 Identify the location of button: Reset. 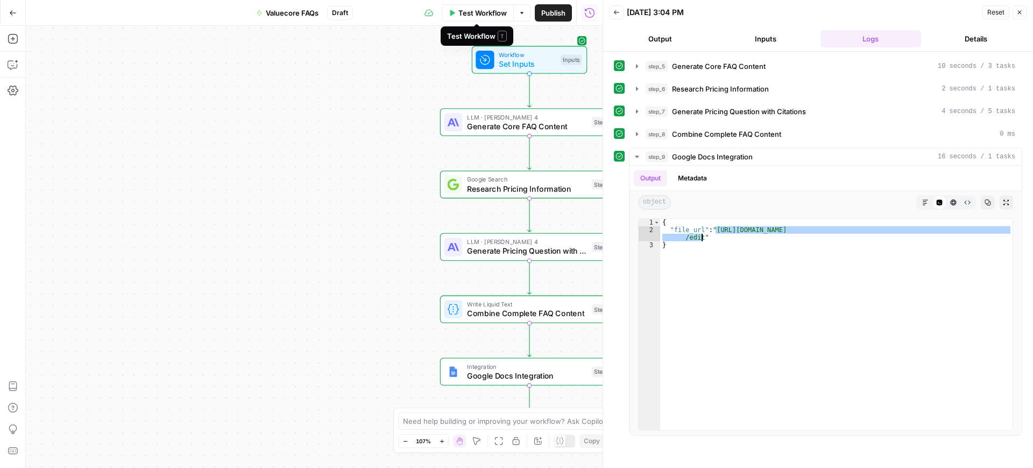
(996, 12).